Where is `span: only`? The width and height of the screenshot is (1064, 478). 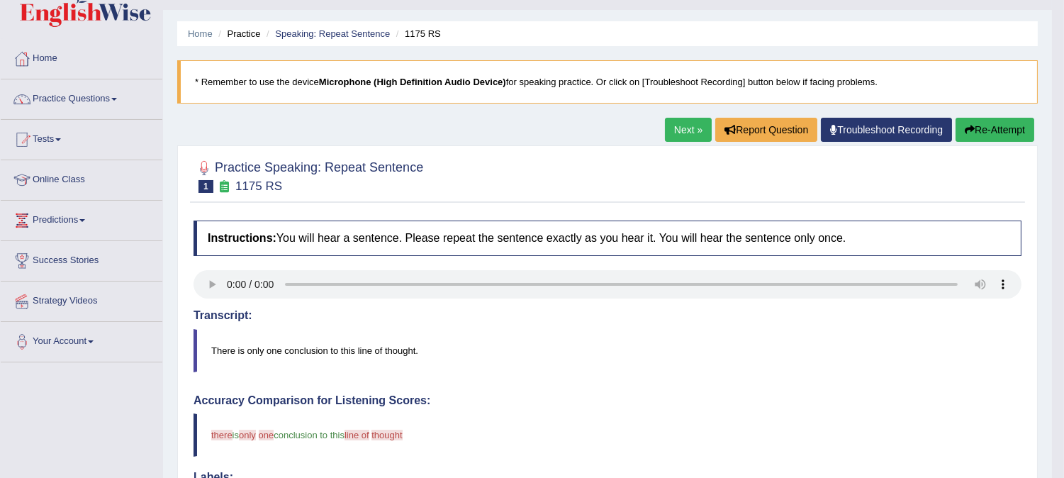
span: only is located at coordinates (247, 434).